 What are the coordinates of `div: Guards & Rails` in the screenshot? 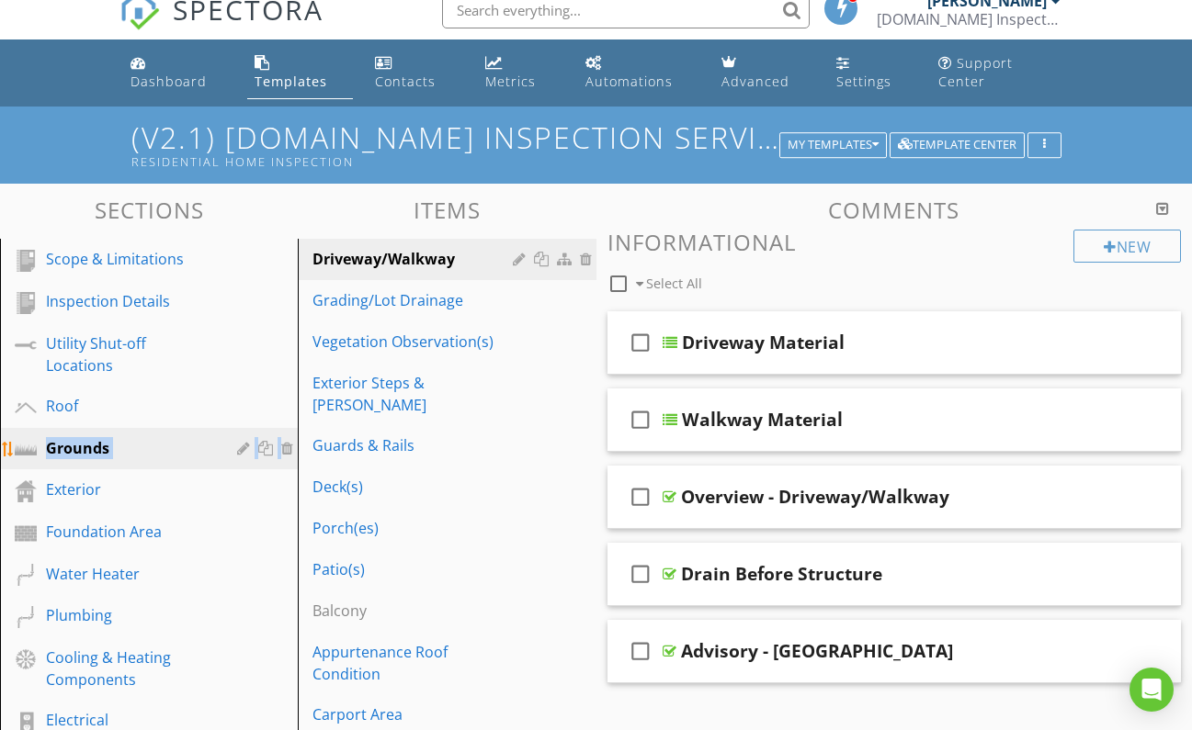 It's located at (414, 446).